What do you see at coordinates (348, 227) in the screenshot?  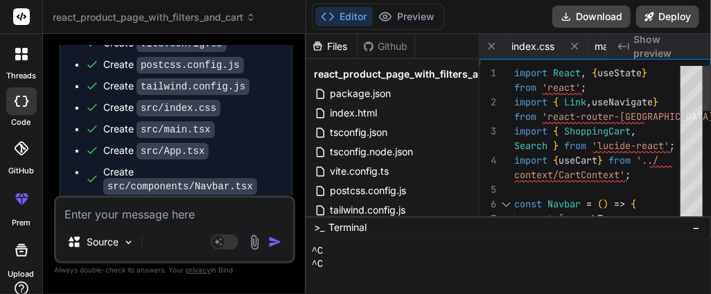 I see `span: Terminal` at bounding box center [348, 227].